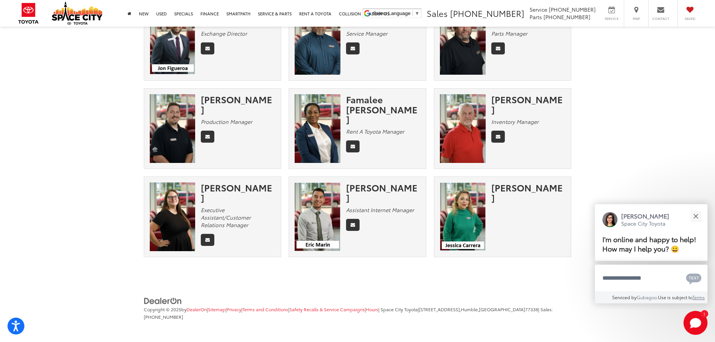 This screenshot has height=342, width=715. I want to click on a: Safety Recalls & Service Campaigns, Opens in a new tab, so click(327, 309).